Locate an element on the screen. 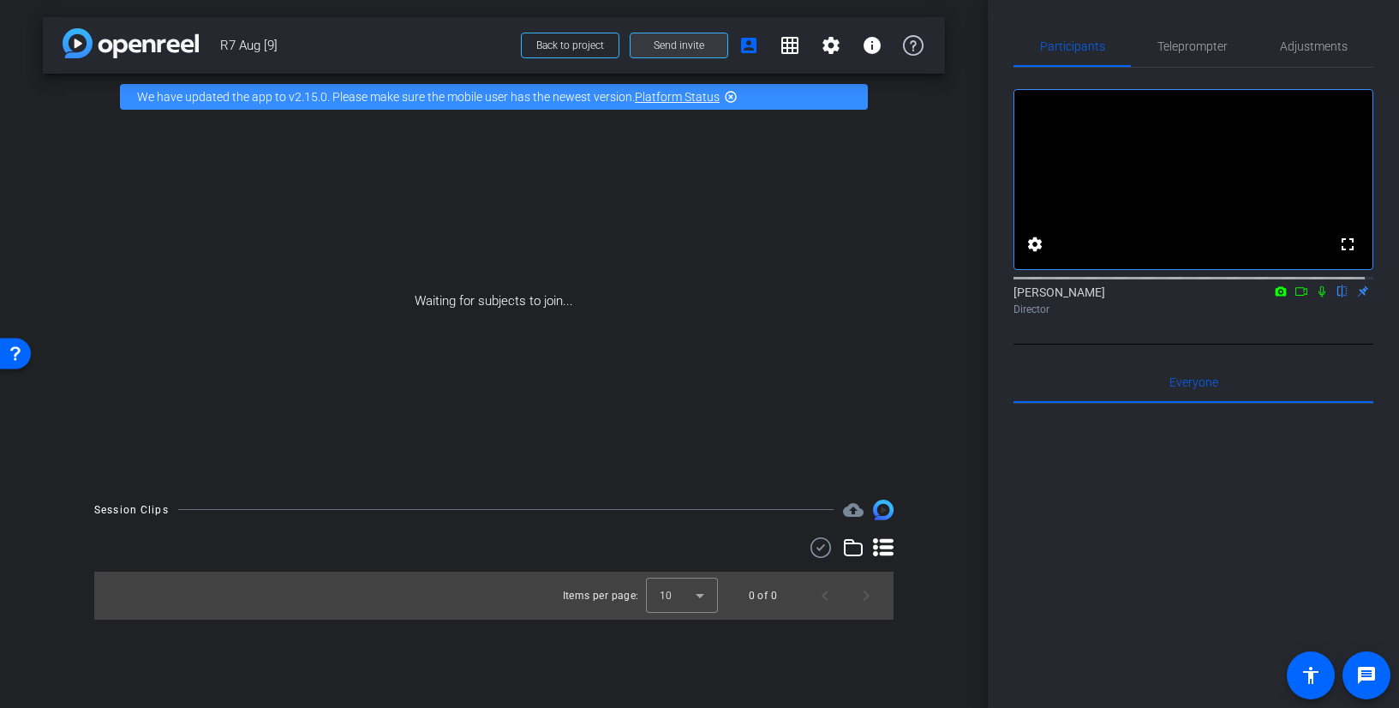 The height and width of the screenshot is (708, 1399). mat-icon: flip is located at coordinates (1342, 290).